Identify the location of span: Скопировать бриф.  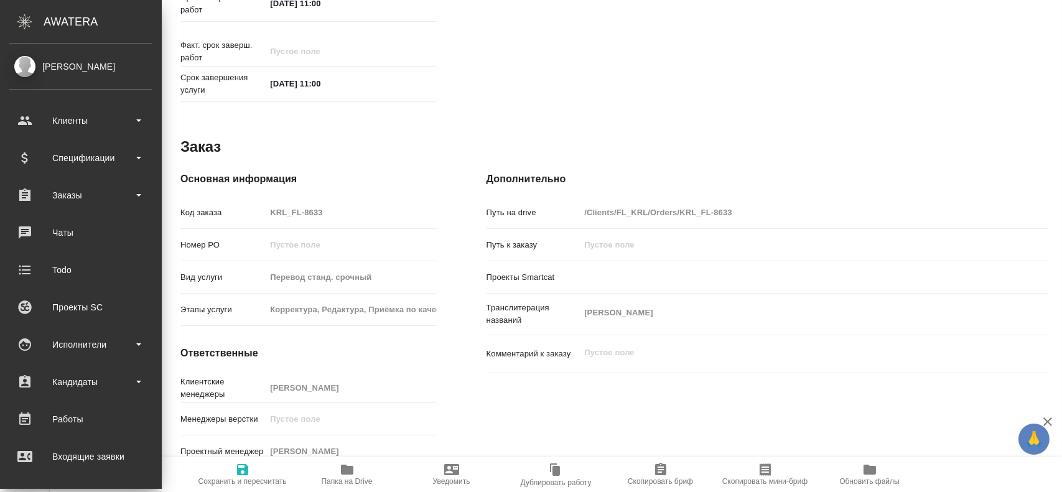
(660, 481).